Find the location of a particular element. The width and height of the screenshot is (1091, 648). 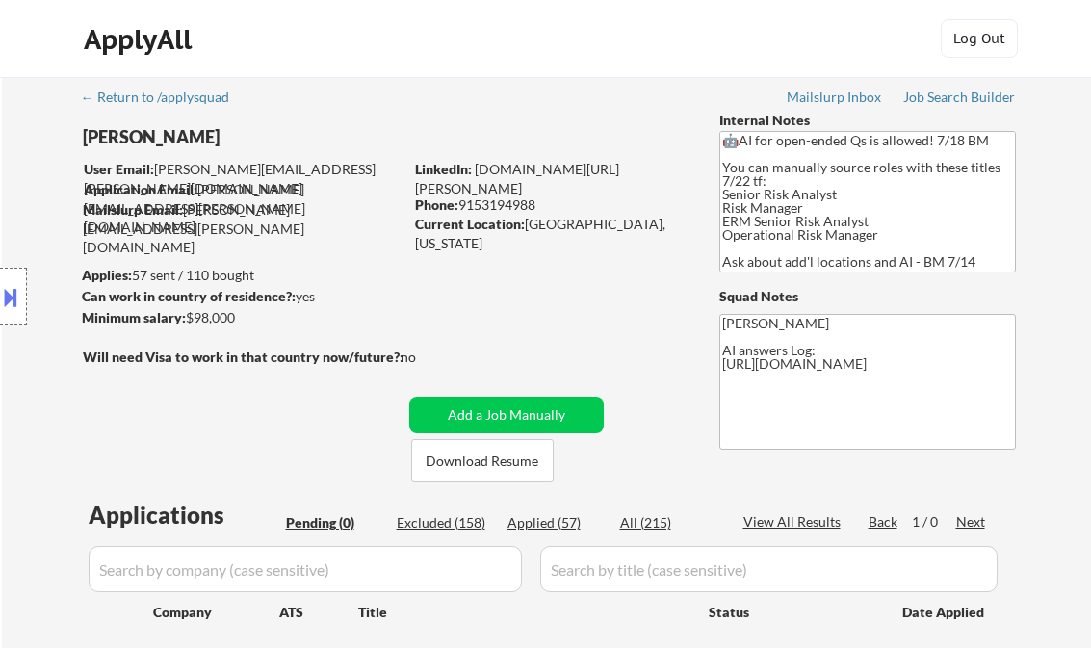

div: View All Results is located at coordinates (794, 522).